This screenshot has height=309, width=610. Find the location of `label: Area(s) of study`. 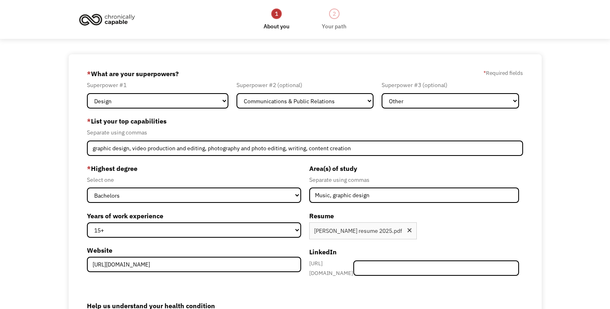

label: Area(s) of study is located at coordinates (415, 168).